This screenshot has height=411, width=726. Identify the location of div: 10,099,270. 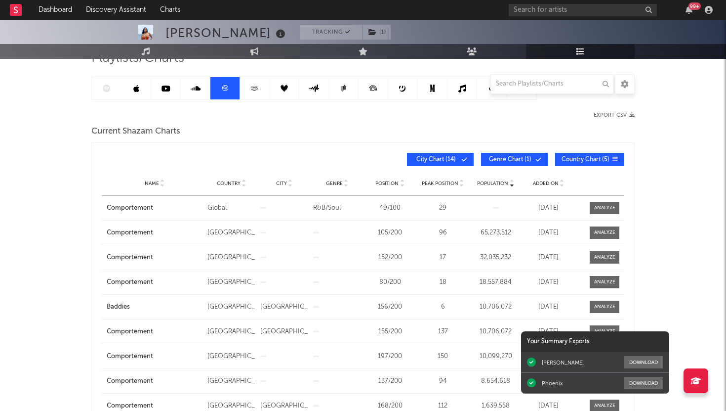
(496, 356).